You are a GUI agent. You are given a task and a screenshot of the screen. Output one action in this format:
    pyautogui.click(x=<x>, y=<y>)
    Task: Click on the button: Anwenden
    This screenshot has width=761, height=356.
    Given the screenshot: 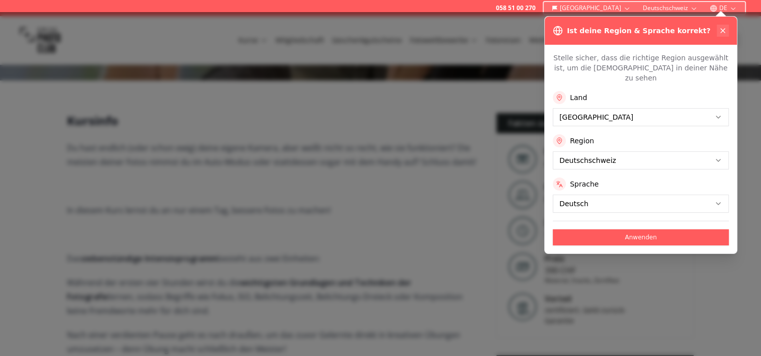 What is the action you would take?
    pyautogui.click(x=641, y=238)
    